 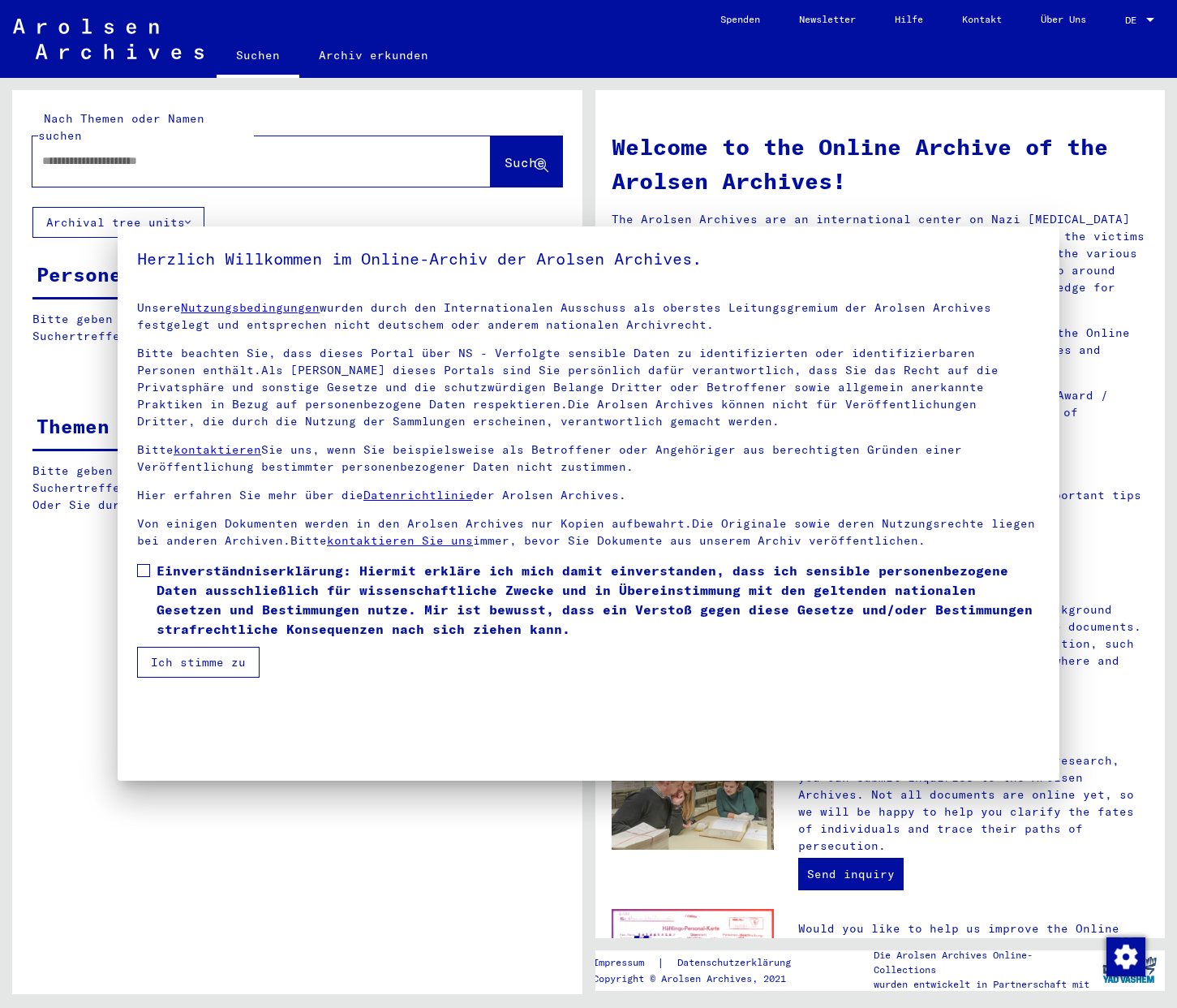 I want to click on img: Zustimmung ändern, so click(x=1126, y=957).